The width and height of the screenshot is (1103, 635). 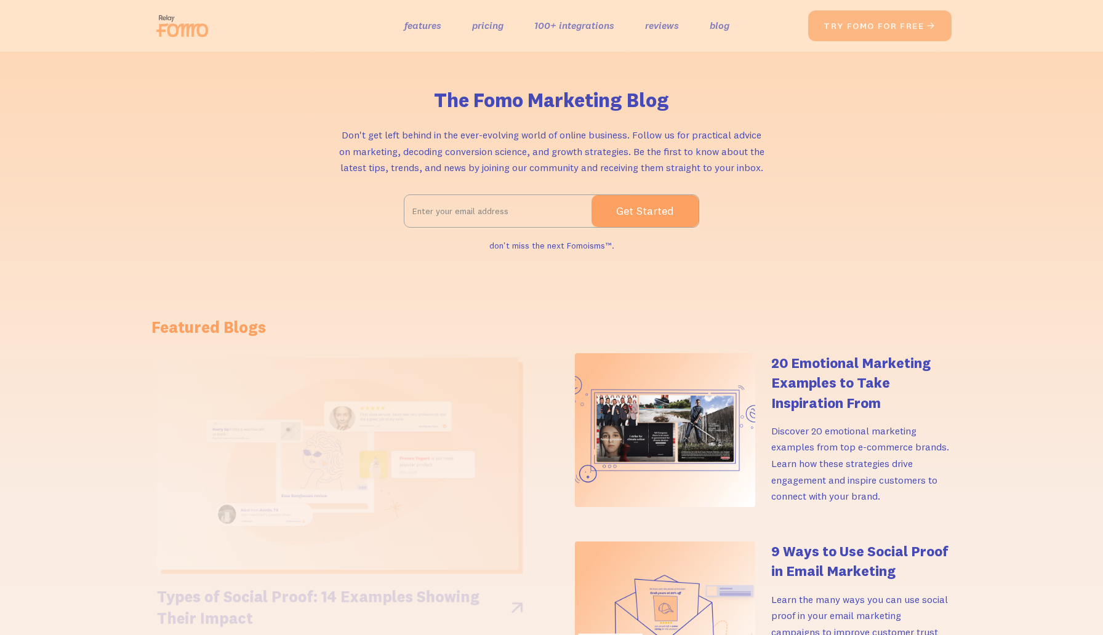 I want to click on h2: Types of Social Proof: 14 Examples Showing Their Impact, so click(x=328, y=608).